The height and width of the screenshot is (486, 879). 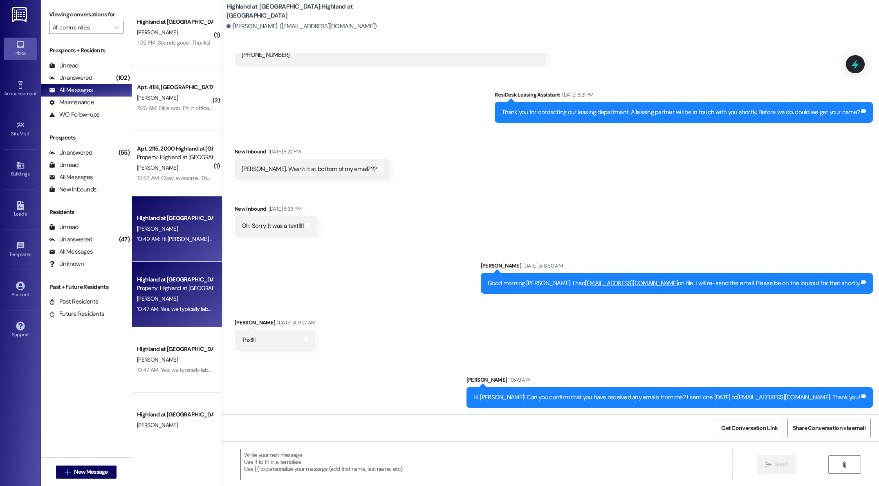 What do you see at coordinates (86, 14) in the screenshot?
I see `label: Viewing conversations for` at bounding box center [86, 14].